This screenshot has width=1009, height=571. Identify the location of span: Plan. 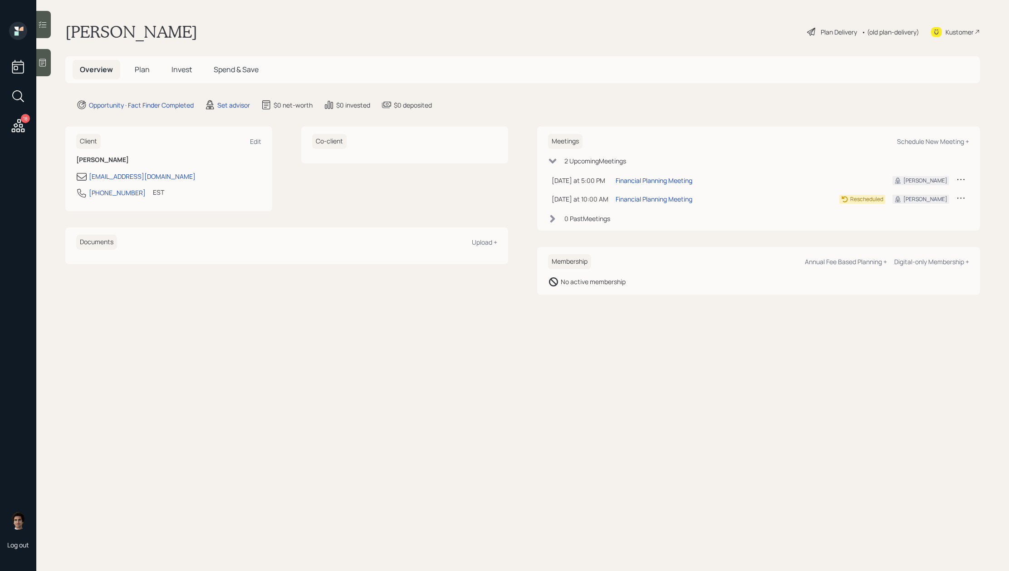
(142, 69).